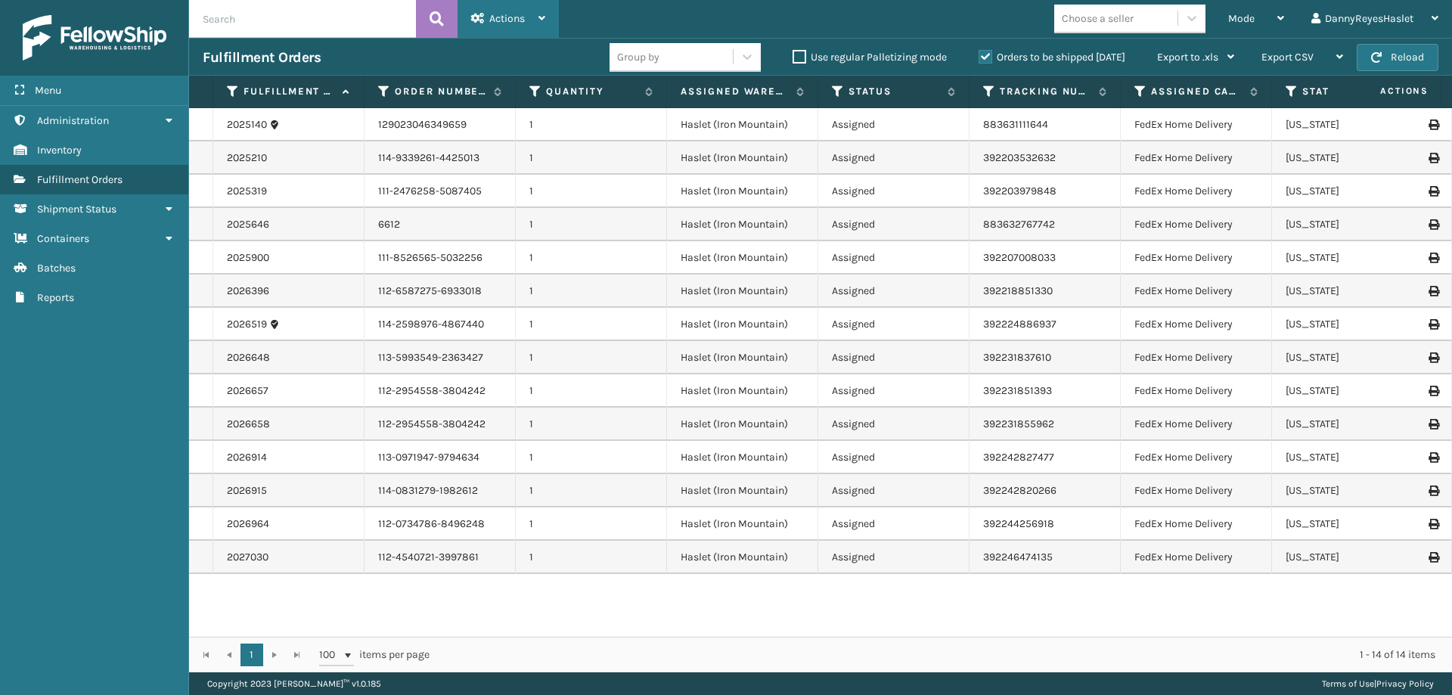 The width and height of the screenshot is (1452, 695). I want to click on a: 2025900, so click(248, 258).